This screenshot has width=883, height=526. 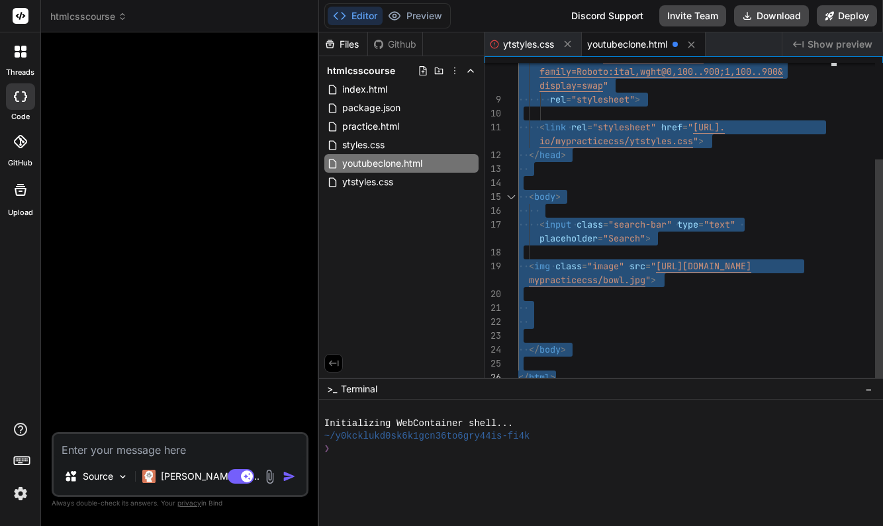 I want to click on button: Download, so click(x=771, y=16).